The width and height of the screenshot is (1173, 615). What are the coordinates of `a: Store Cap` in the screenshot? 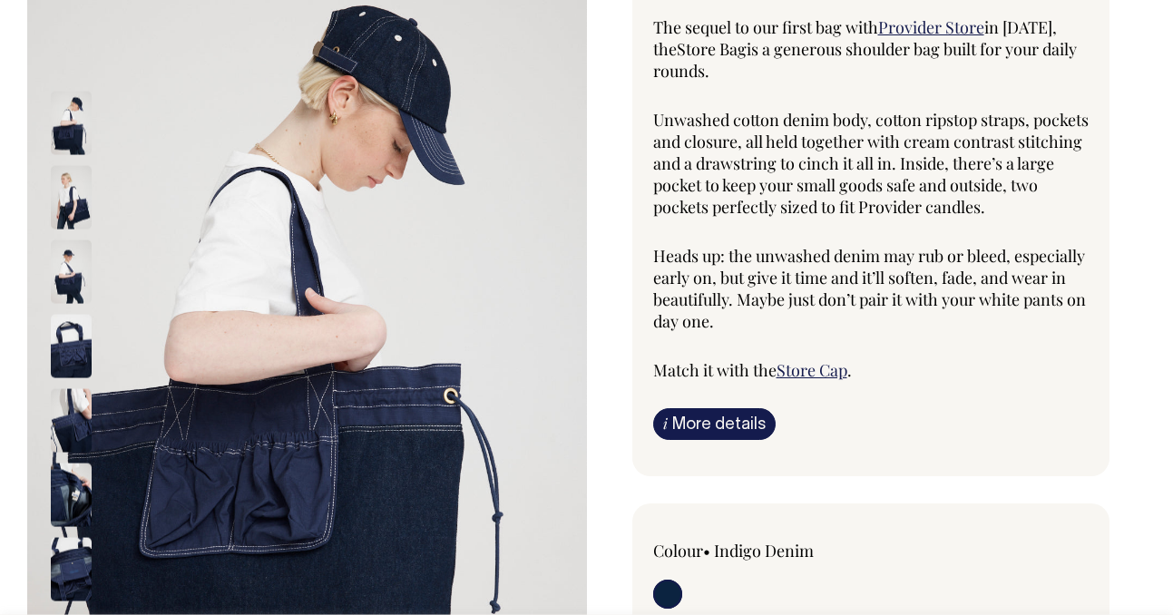 It's located at (812, 370).